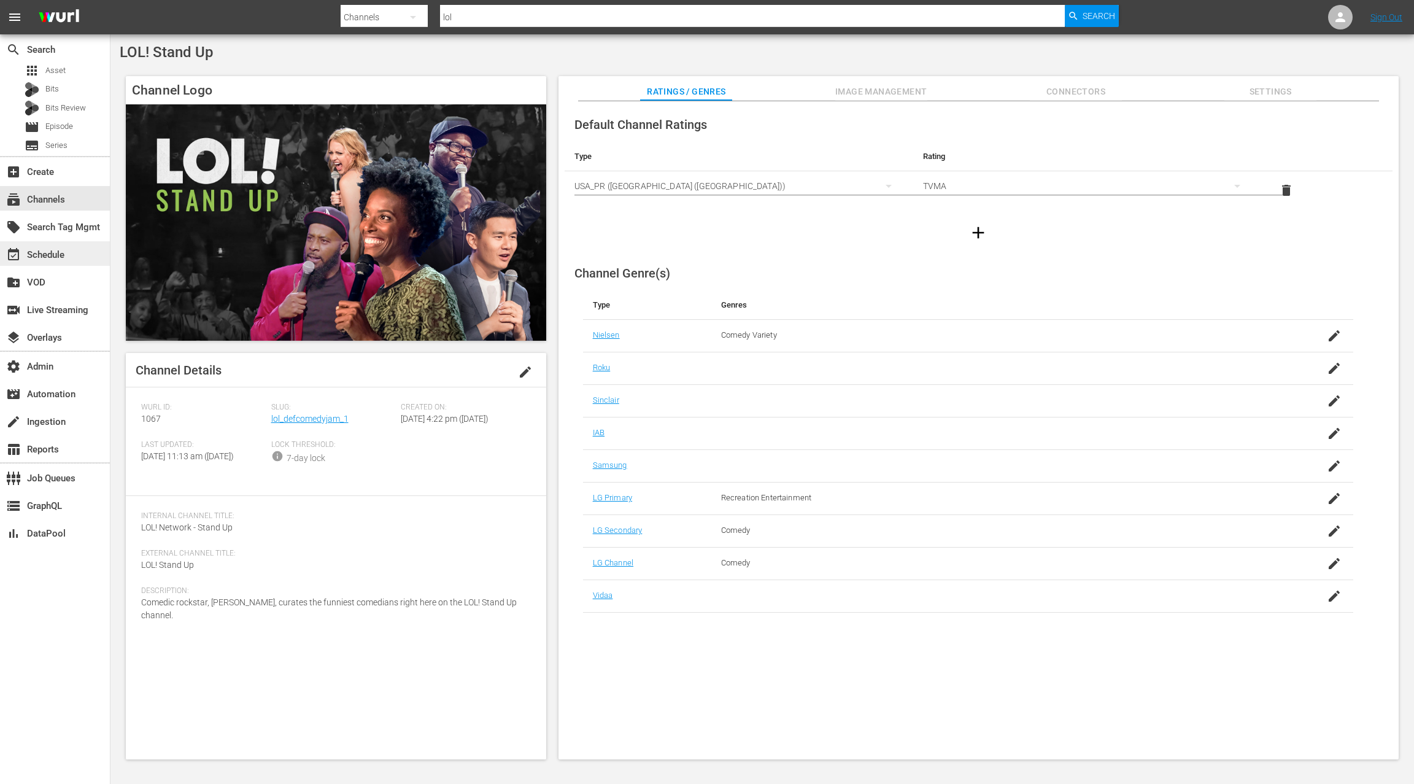  Describe the element at coordinates (59, 17) in the screenshot. I see `img: ans4CAIJ8jUAAAAAAAAAAAAAAAAAAAAAAAAgQb4GAAAAAAAAAAAAAAAAAAAAAAAAJMjXAAAAAAAAAAAAAAAAAAAAAAAAgAT5G...` at that location.